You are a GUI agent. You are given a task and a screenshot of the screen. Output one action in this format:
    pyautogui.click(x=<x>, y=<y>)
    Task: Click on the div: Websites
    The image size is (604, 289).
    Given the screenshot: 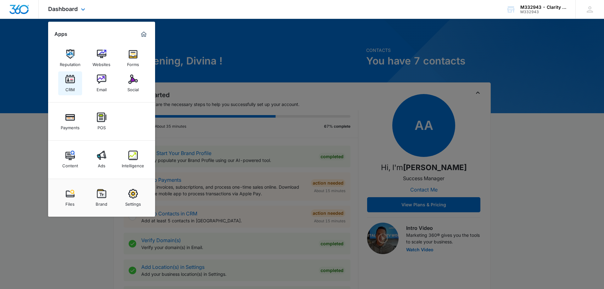 What is the action you would take?
    pyautogui.click(x=101, y=63)
    